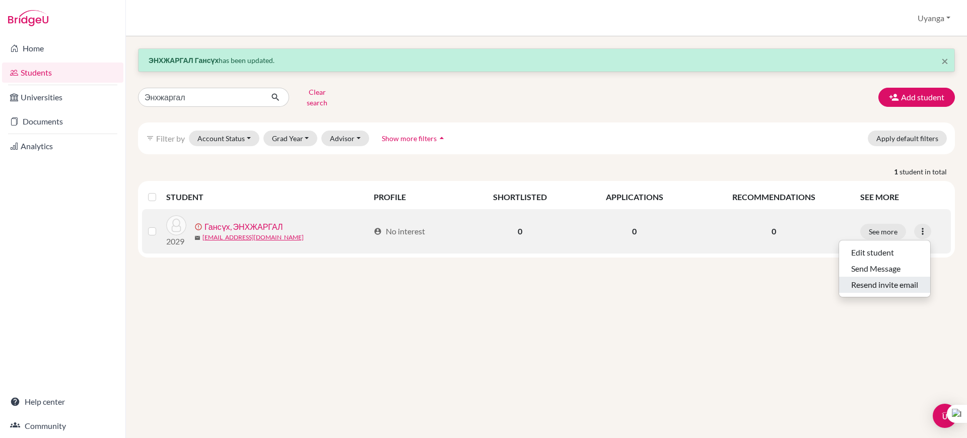  What do you see at coordinates (933, 18) in the screenshot?
I see `button: Uyanga` at bounding box center [933, 18].